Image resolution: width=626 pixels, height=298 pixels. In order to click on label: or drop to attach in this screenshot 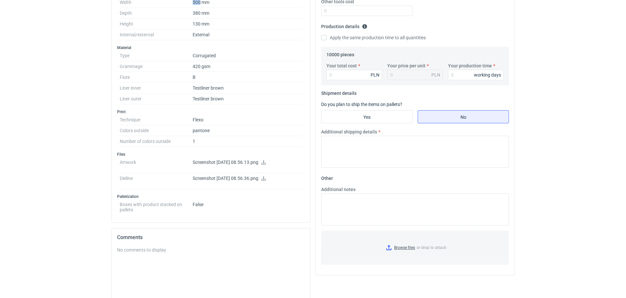, I will do `click(415, 248)`.